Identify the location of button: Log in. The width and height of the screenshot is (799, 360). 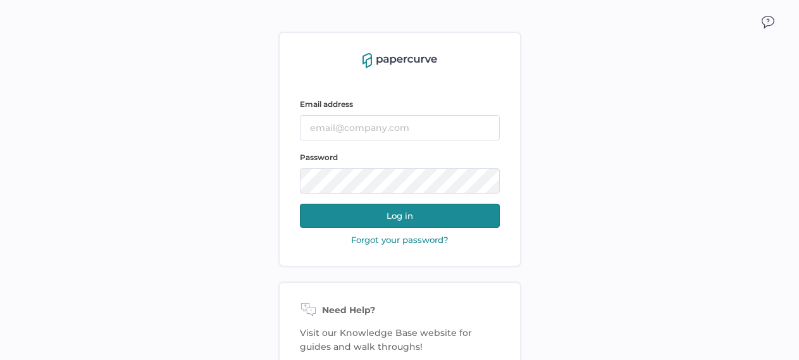
(400, 216).